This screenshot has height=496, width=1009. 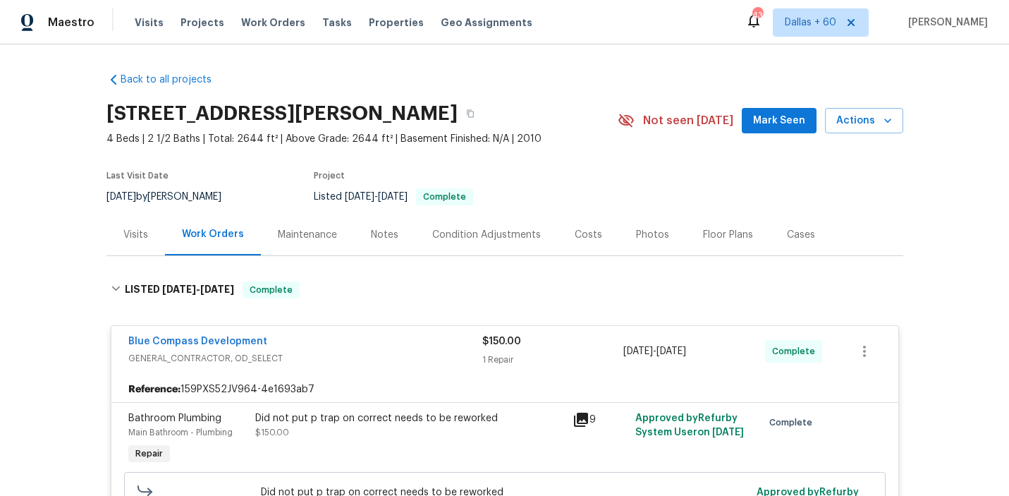 What do you see at coordinates (135, 235) in the screenshot?
I see `div: Visits` at bounding box center [135, 235].